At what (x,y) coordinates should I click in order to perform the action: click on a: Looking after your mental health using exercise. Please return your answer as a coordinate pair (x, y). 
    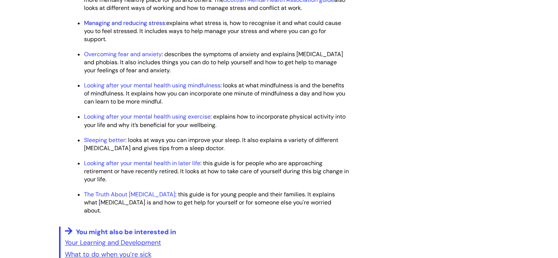
    Looking at the image, I should click on (147, 116).